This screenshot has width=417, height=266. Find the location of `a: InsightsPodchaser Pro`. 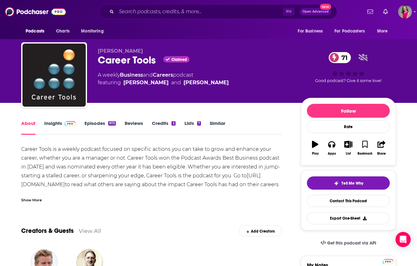

a: InsightsPodchaser Pro is located at coordinates (60, 128).